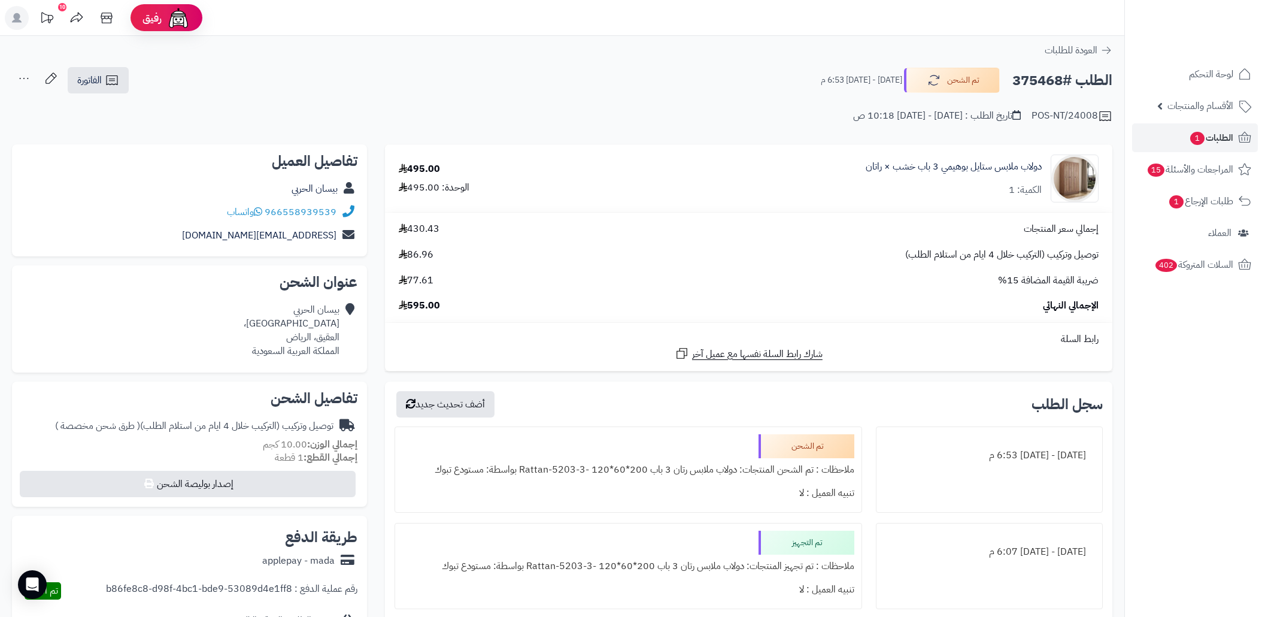  What do you see at coordinates (806, 542) in the screenshot?
I see `div: تم التجهيز` at bounding box center [806, 542].